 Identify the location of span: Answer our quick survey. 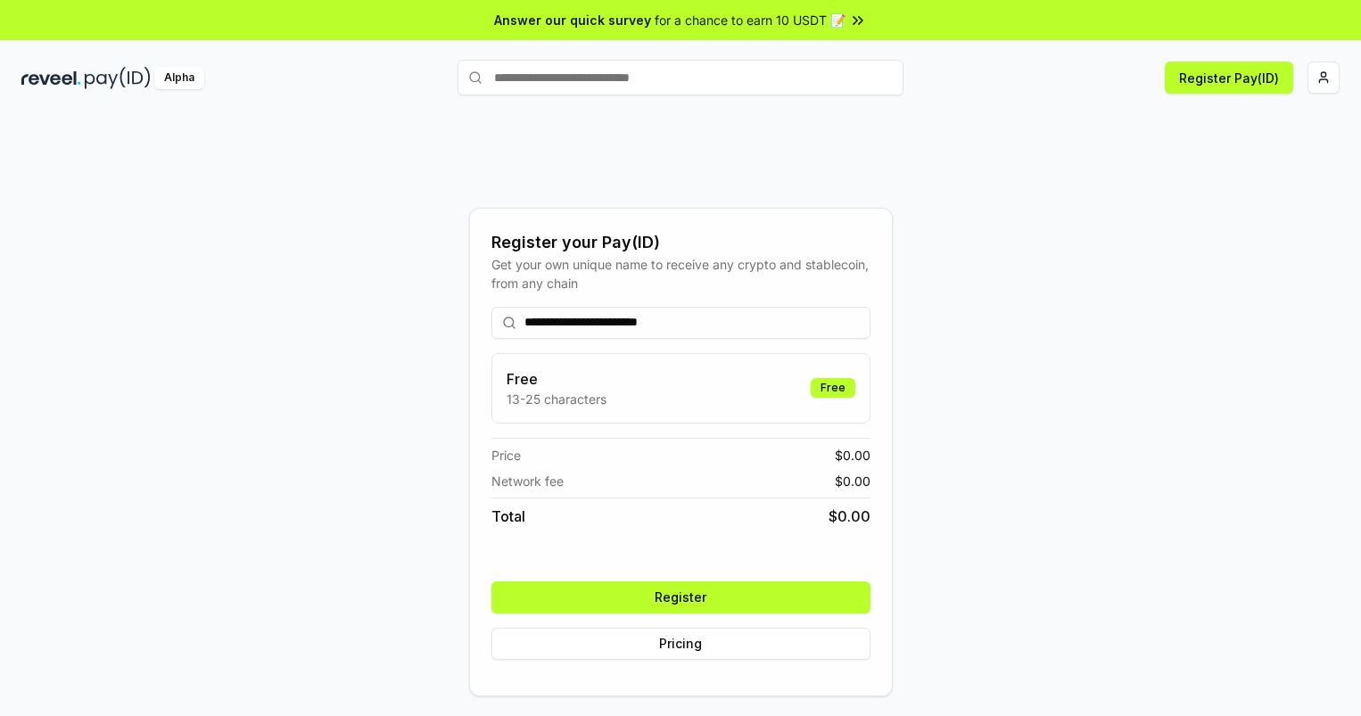
(572, 20).